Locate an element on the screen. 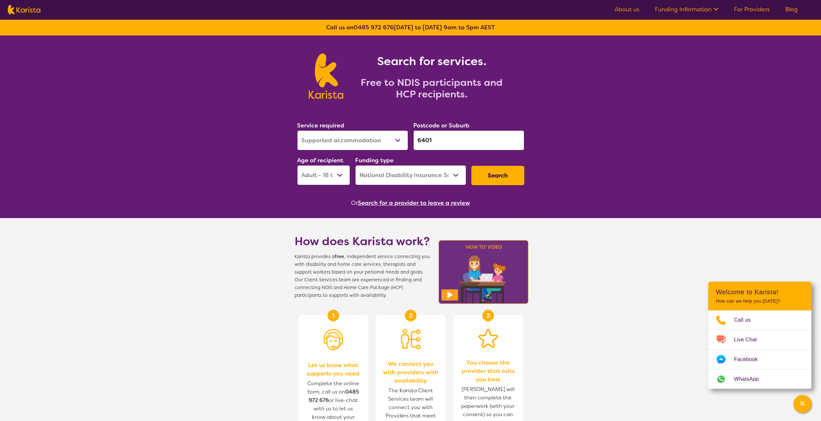  span: Call us is located at coordinates (746, 320).